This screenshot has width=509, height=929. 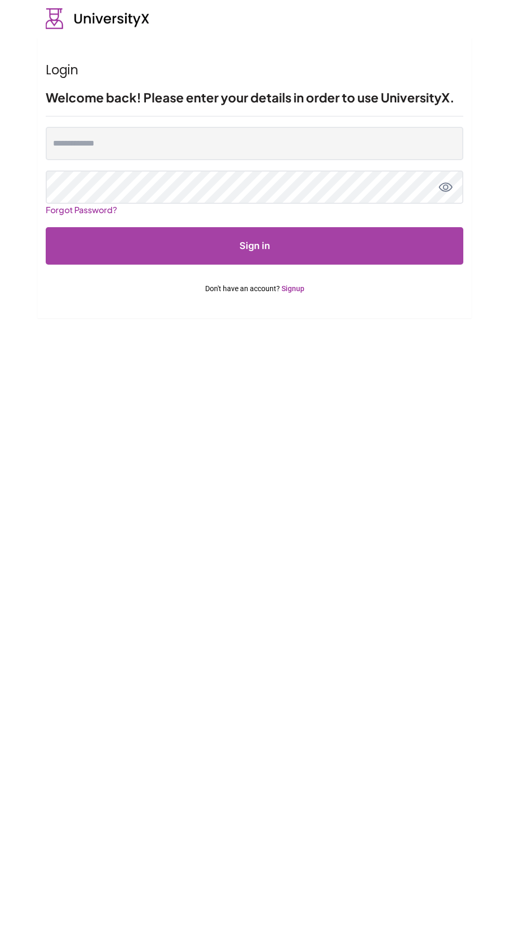 I want to click on button: toggle password view, so click(x=446, y=187).